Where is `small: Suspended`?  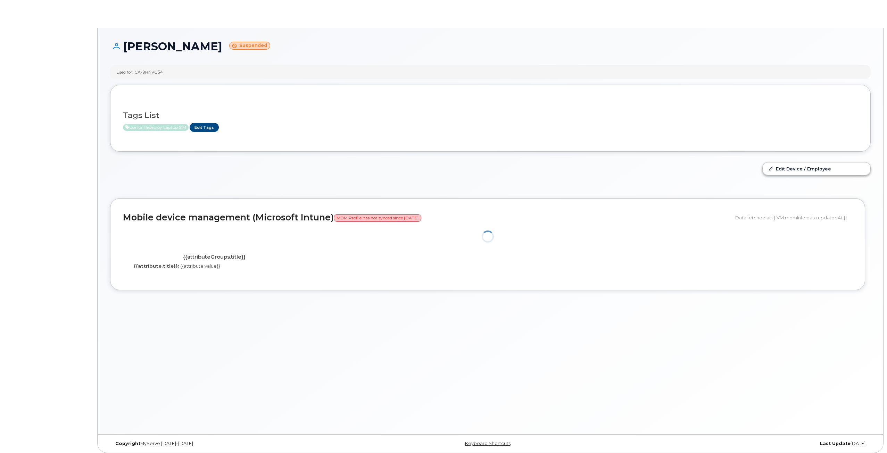
small: Suspended is located at coordinates (250, 46).